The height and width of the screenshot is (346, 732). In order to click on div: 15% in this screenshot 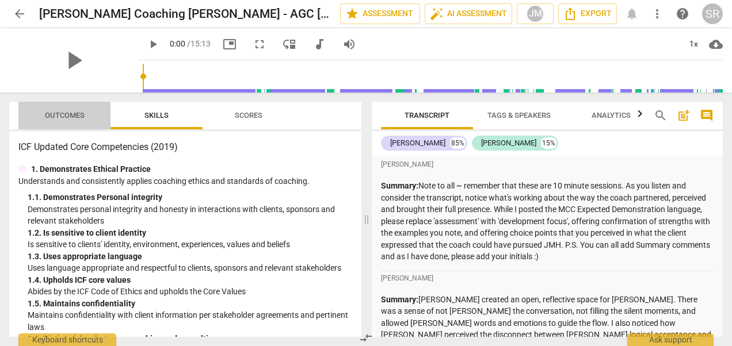, I will do `click(548, 143)`.